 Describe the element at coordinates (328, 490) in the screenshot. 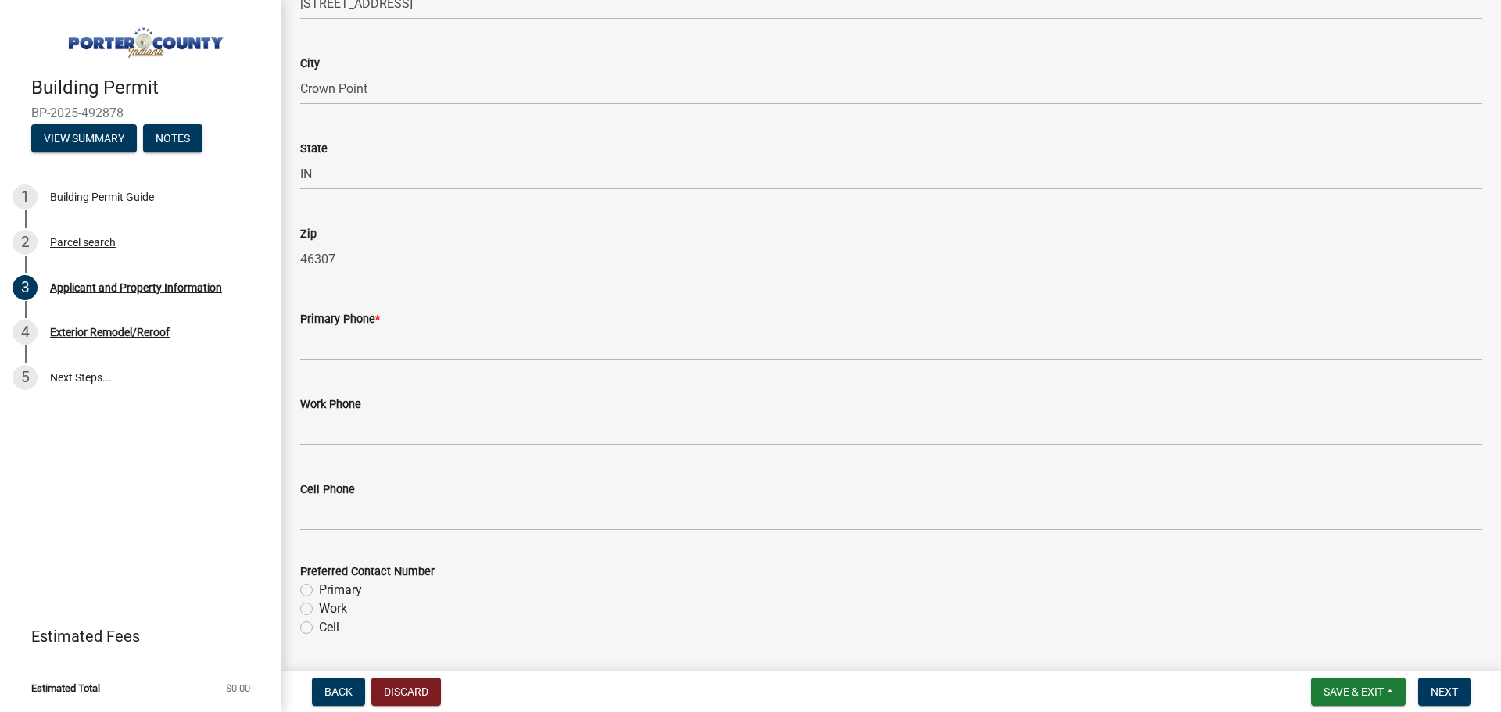

I see `label: Cell Phone` at that location.